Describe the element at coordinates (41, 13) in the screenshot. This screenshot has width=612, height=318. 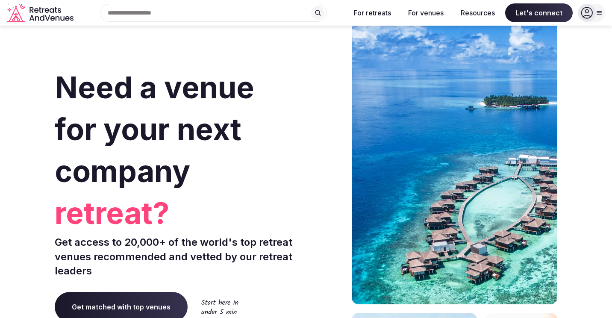
I see `a: Visit the homepage` at that location.